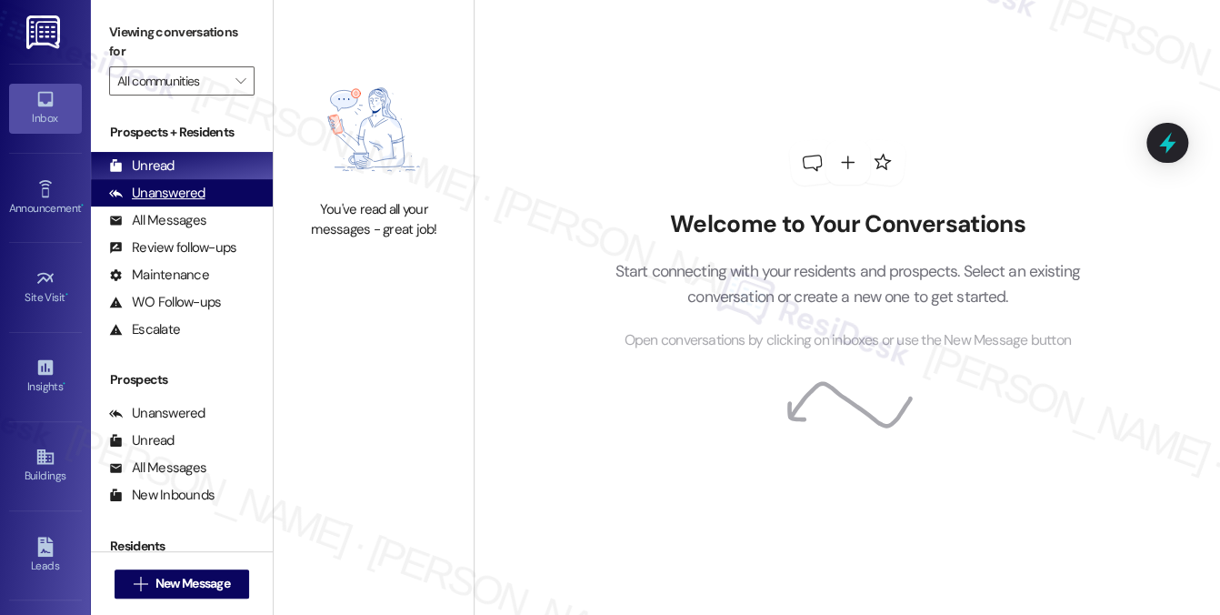 The width and height of the screenshot is (1220, 615). Describe the element at coordinates (145, 329) in the screenshot. I see `div: Escalate` at that location.